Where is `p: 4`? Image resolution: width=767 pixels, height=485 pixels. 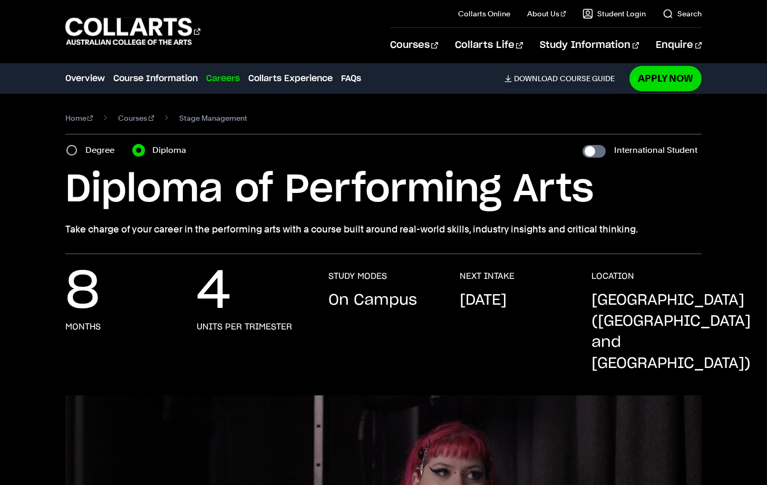
p: 4 is located at coordinates (213, 292).